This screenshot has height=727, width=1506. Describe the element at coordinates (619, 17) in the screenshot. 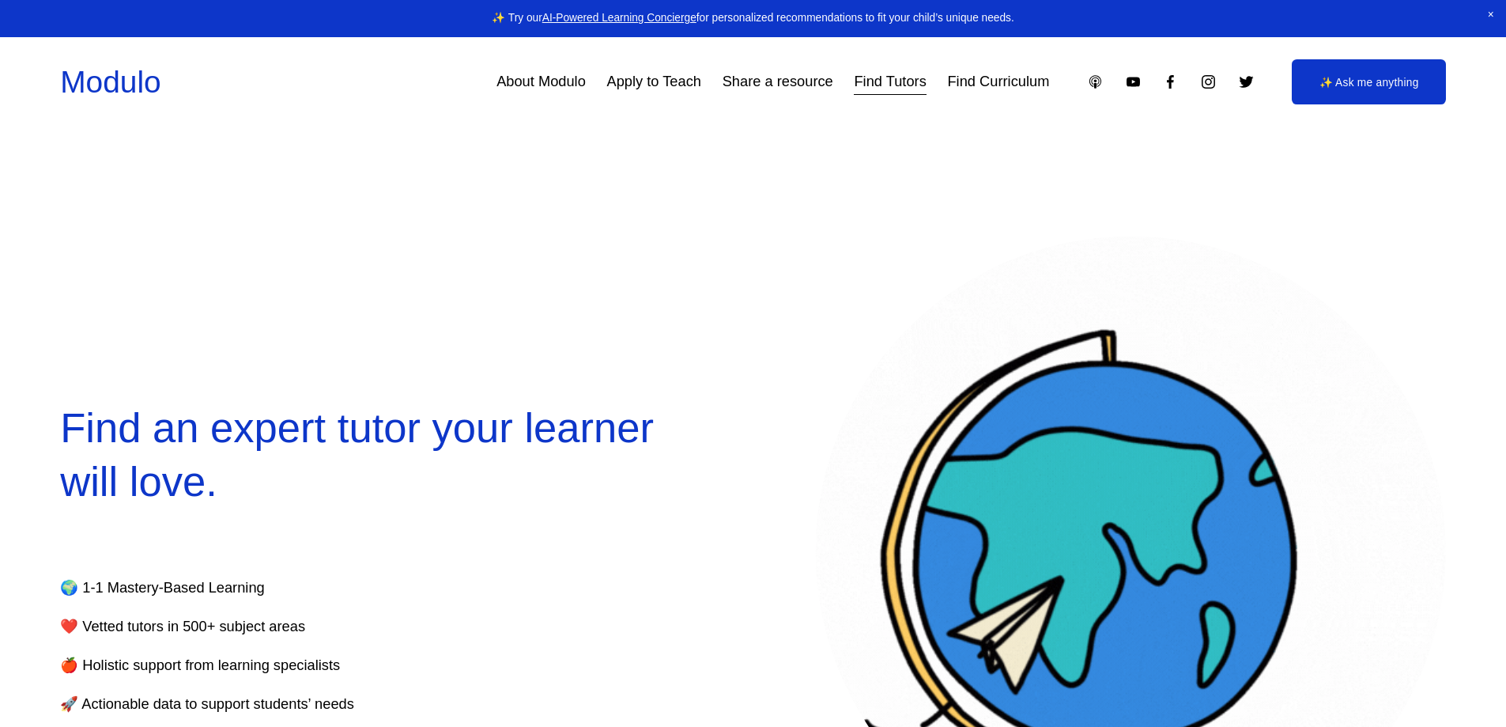

I see `a: AI-Powered Learning Concierge` at that location.